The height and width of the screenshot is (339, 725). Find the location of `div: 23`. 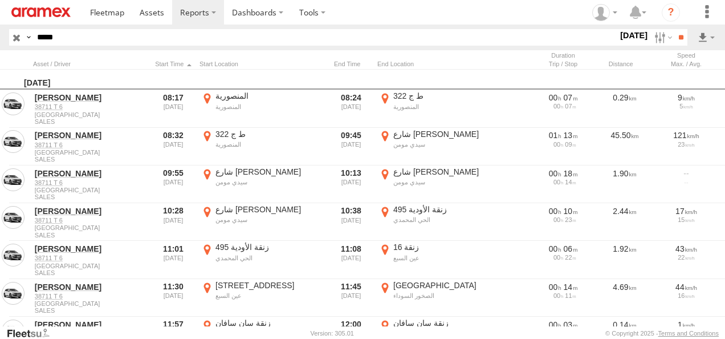

div: 23 is located at coordinates (686, 144).